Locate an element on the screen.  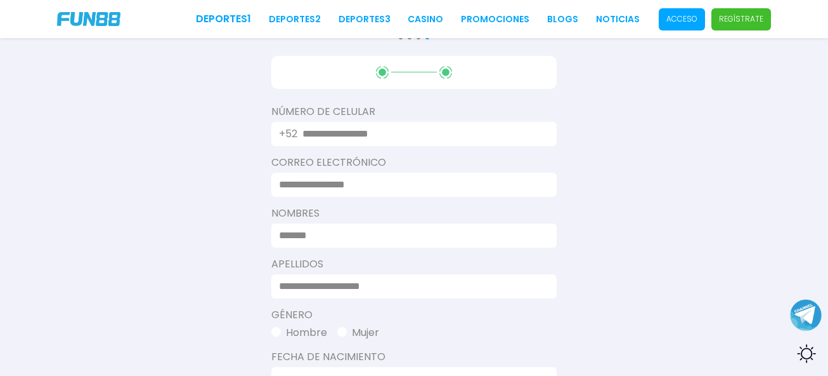
label: Género is located at coordinates (414, 315).